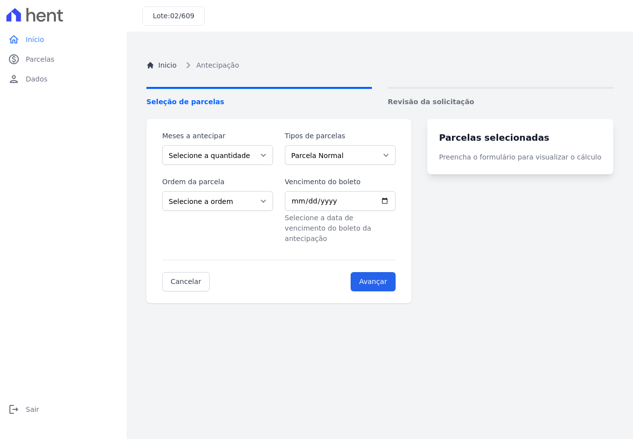 The height and width of the screenshot is (439, 633). What do you see at coordinates (380, 65) in the screenshot?
I see `nav: Breadcrumb` at bounding box center [380, 65].